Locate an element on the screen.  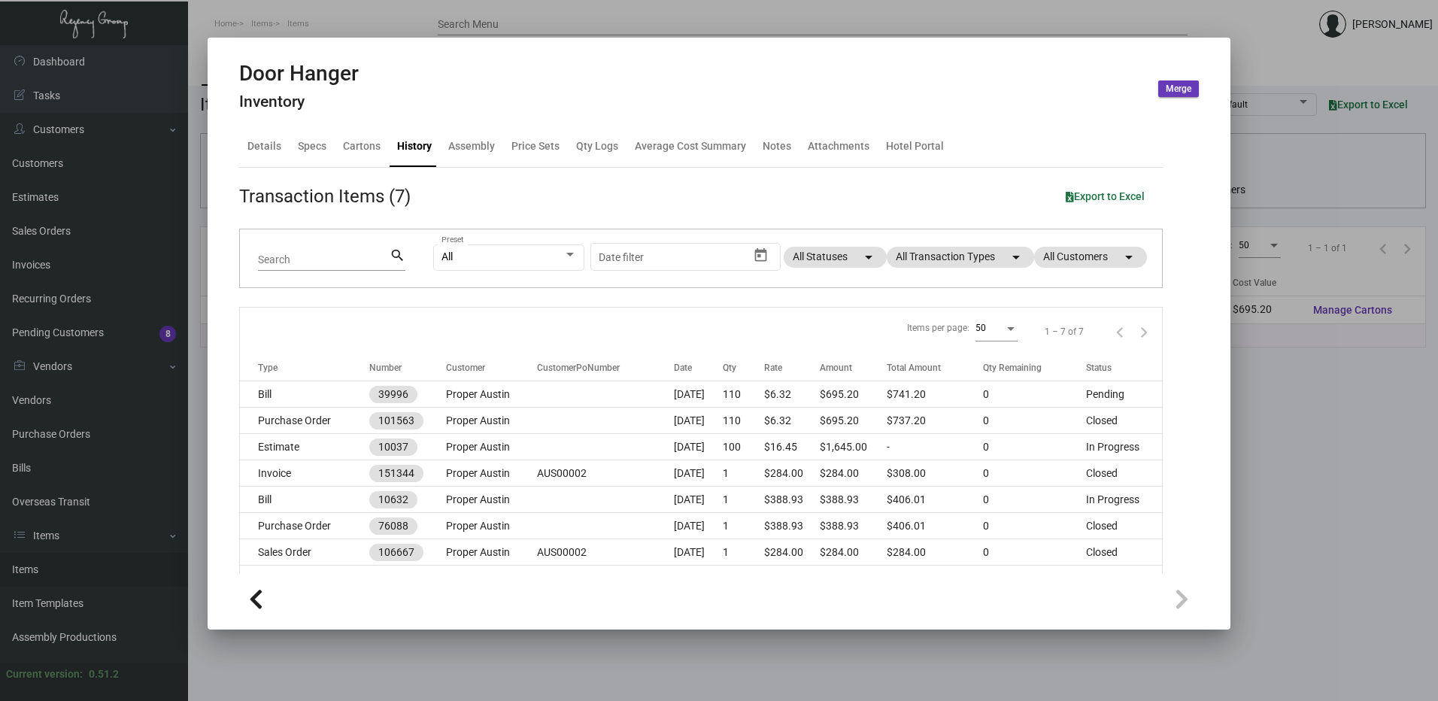
div: Date is located at coordinates (698, 368).